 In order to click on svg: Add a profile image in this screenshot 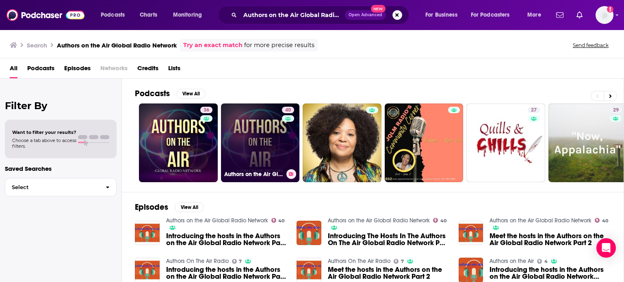, I will do `click(610, 9)`.